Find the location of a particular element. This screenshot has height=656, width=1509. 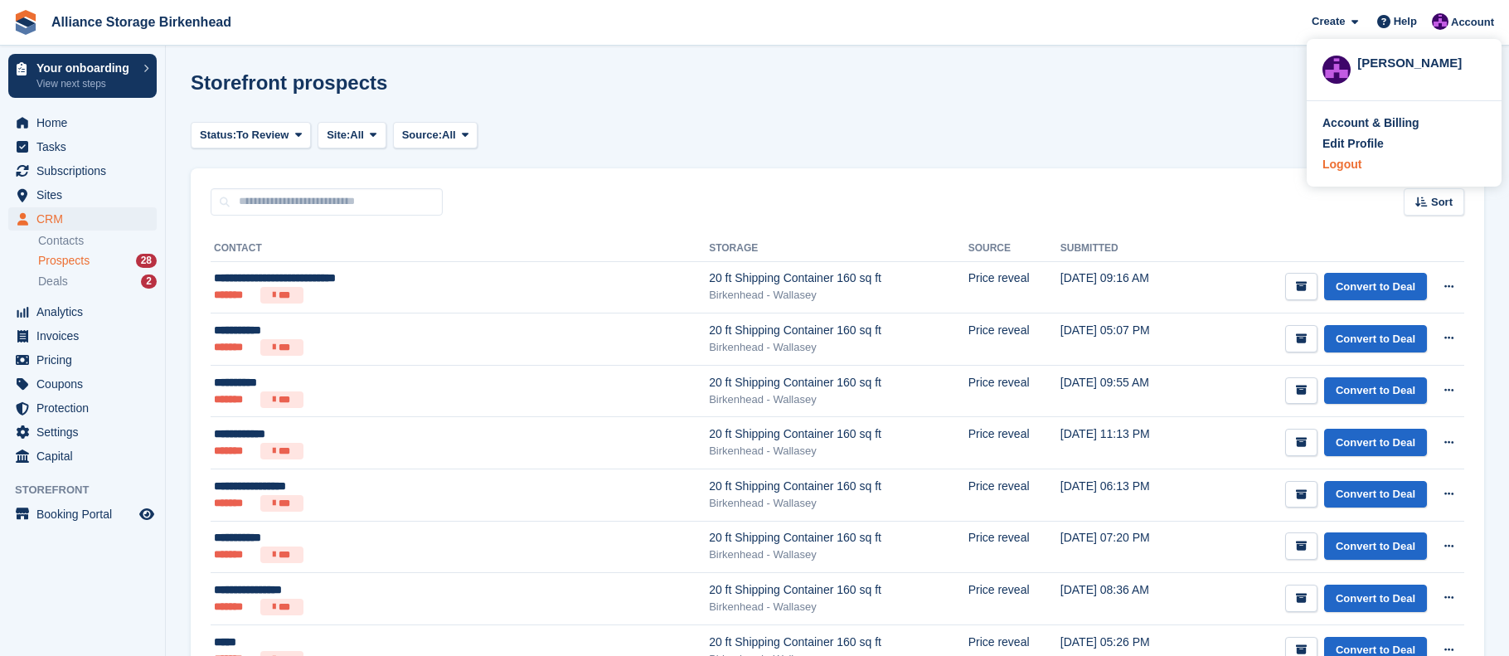

a: Edit Profile is located at coordinates (1403, 143).